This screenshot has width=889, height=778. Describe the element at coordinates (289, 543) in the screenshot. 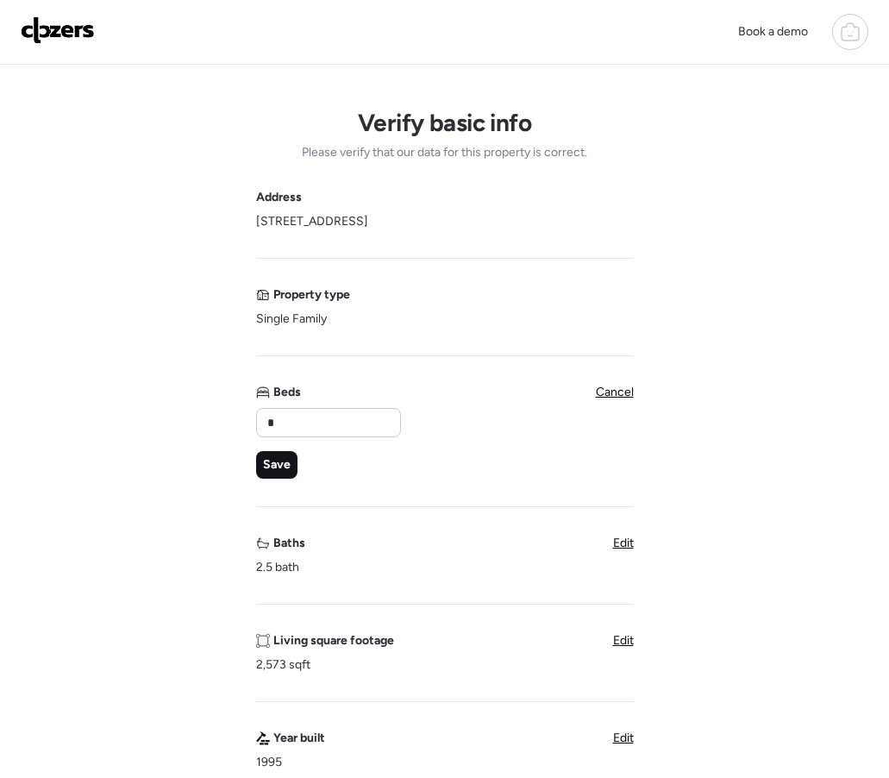

I see `span: Baths` at that location.